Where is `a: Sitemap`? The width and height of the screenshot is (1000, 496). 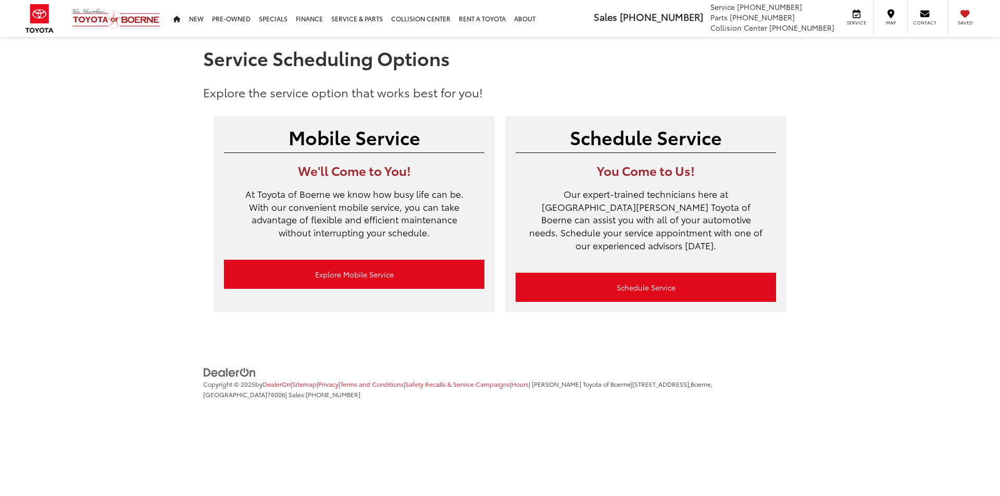
a: Sitemap is located at coordinates (304, 384).